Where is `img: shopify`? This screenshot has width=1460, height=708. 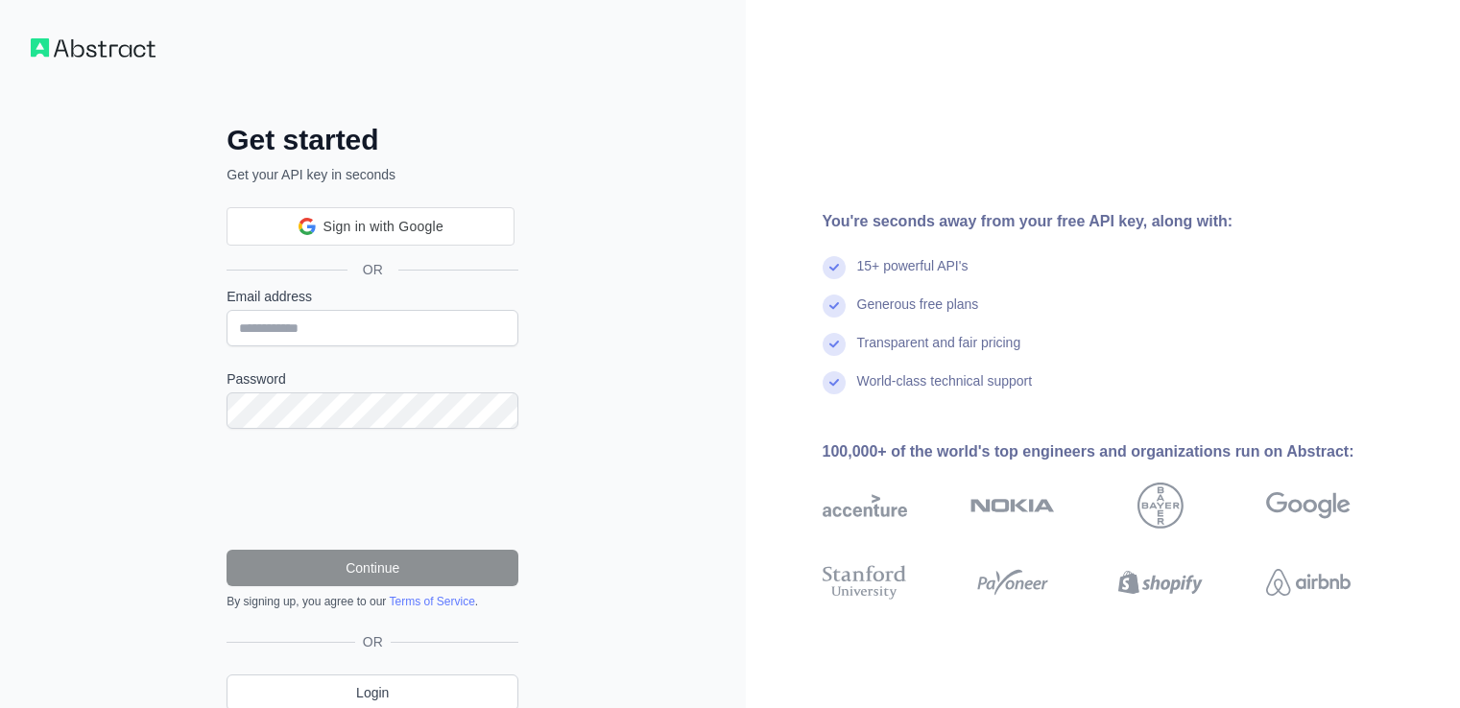
img: shopify is located at coordinates (1160, 583).